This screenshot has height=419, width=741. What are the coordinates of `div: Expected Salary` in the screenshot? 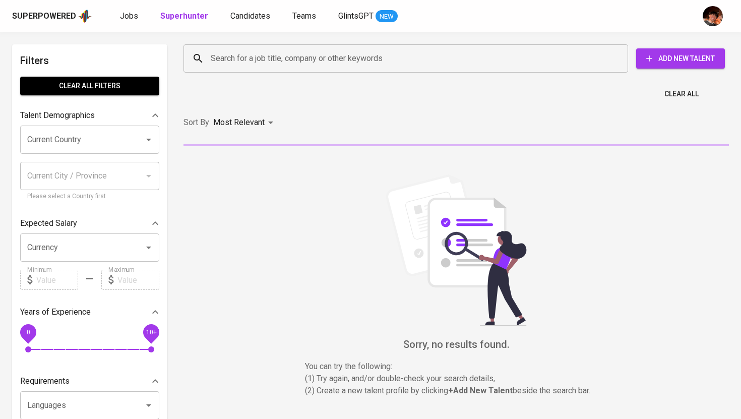 It's located at (90, 223).